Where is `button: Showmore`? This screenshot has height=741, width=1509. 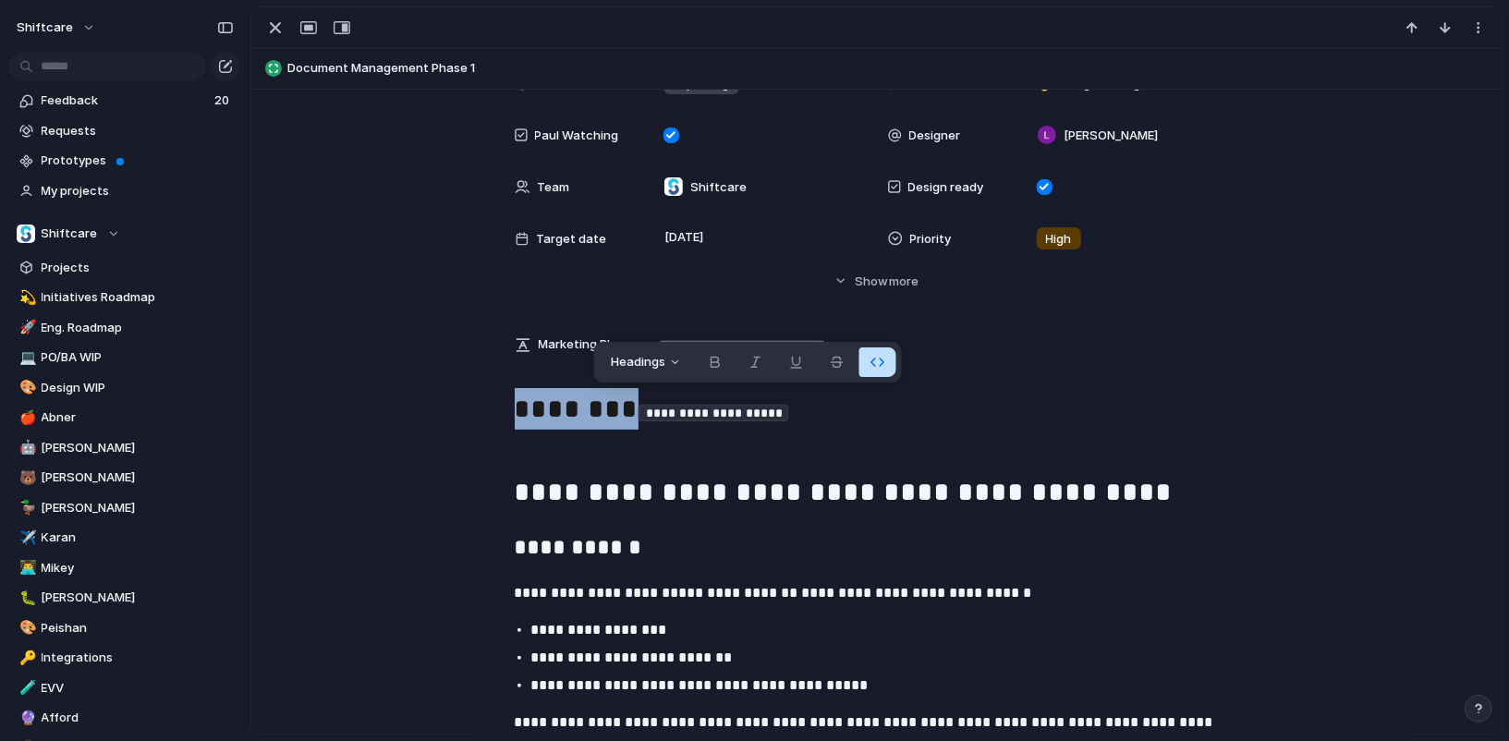
button: Showmore is located at coordinates (877, 281).